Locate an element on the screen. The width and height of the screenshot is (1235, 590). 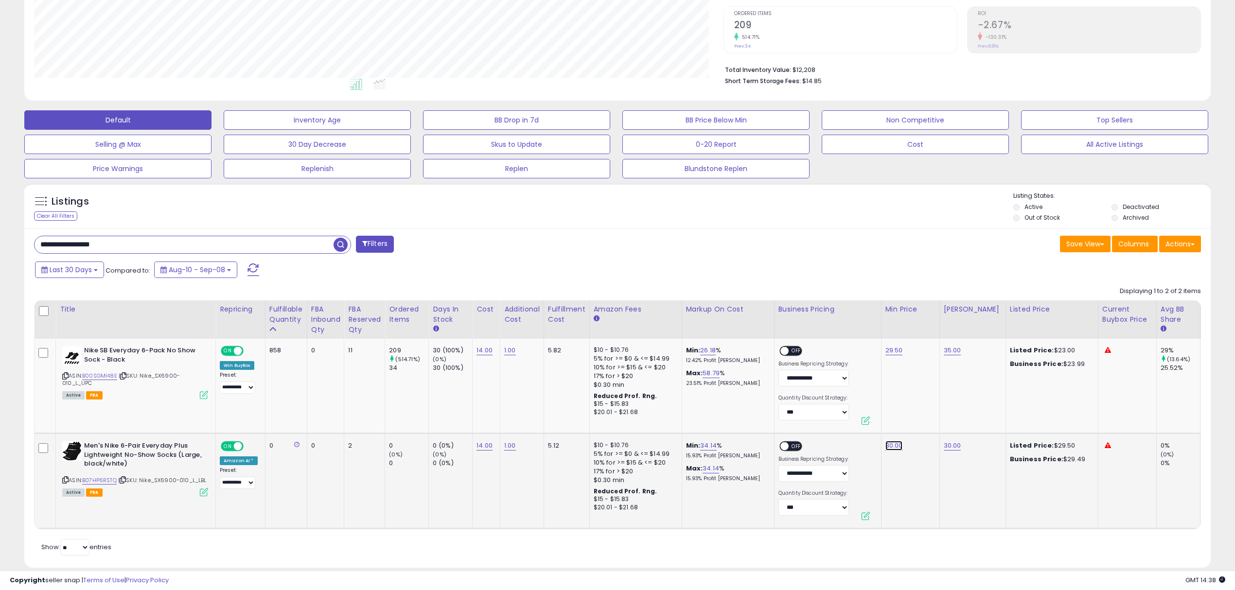
label: Quantity Discount Strategy: is located at coordinates (813, 493).